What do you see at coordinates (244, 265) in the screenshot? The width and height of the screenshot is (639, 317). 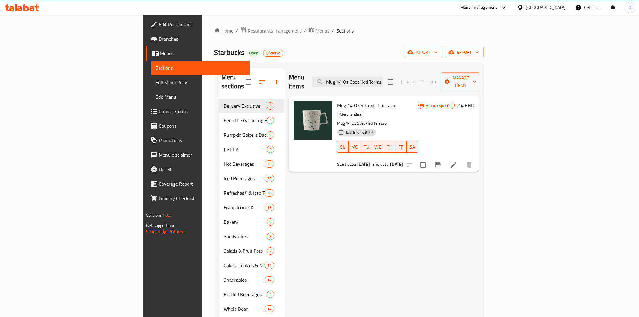 I see `span: Cakes, Cookies & More` at bounding box center [244, 265].